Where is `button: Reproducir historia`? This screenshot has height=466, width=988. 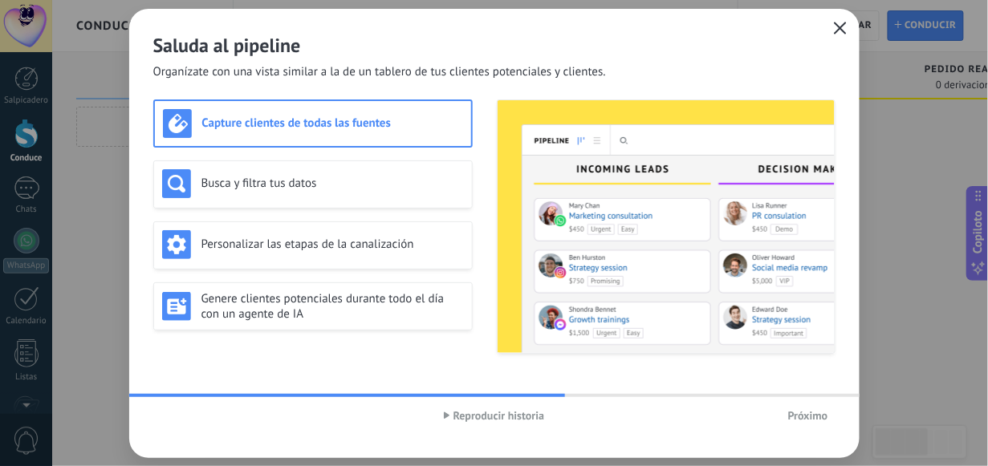
button: Reproducir historia is located at coordinates (494, 416).